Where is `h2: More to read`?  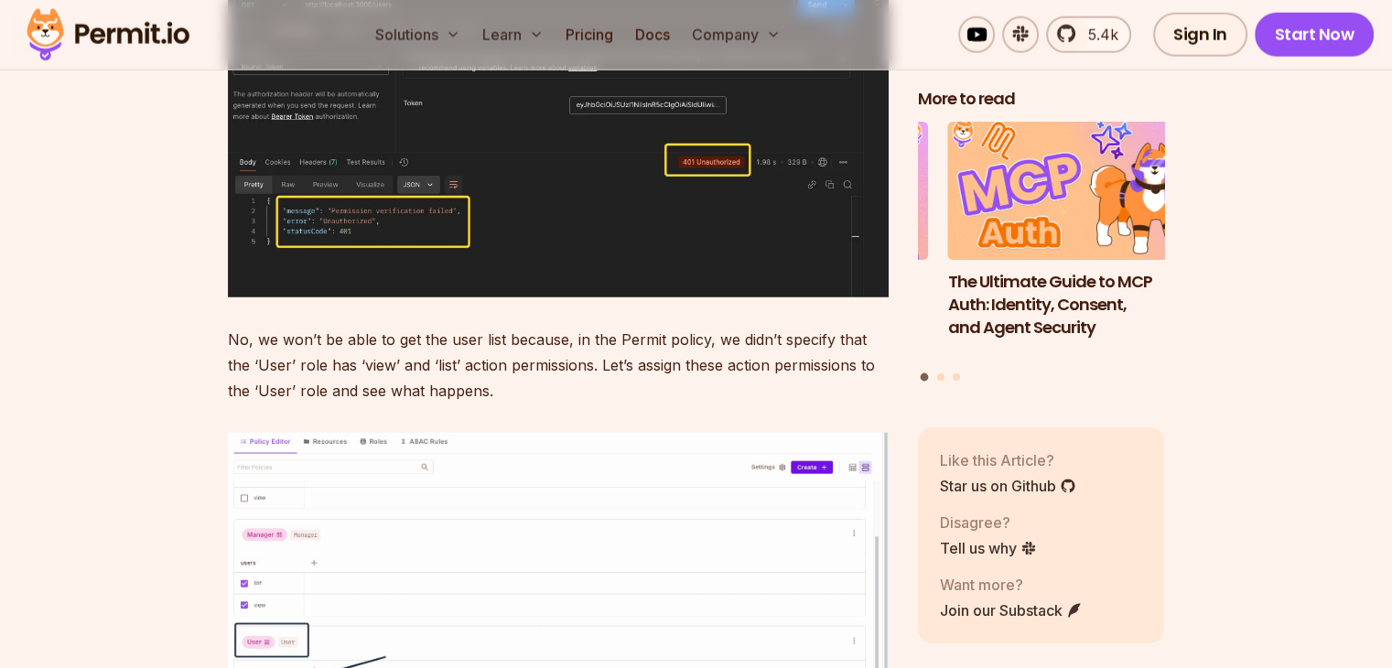
h2: More to read is located at coordinates (1041, 99).